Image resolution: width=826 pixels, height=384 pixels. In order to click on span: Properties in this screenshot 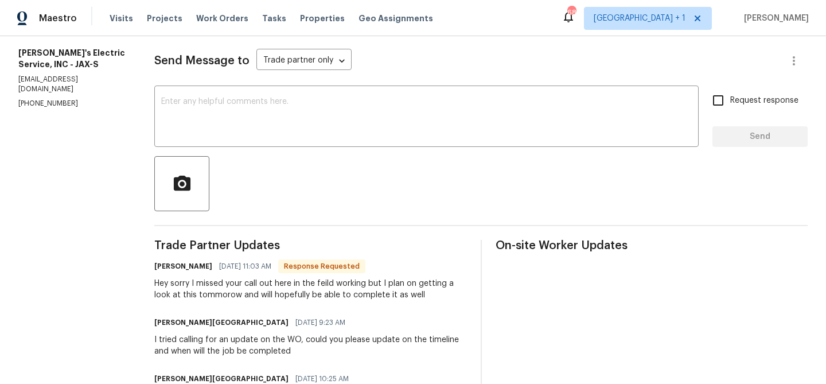, I will do `click(323, 18)`.